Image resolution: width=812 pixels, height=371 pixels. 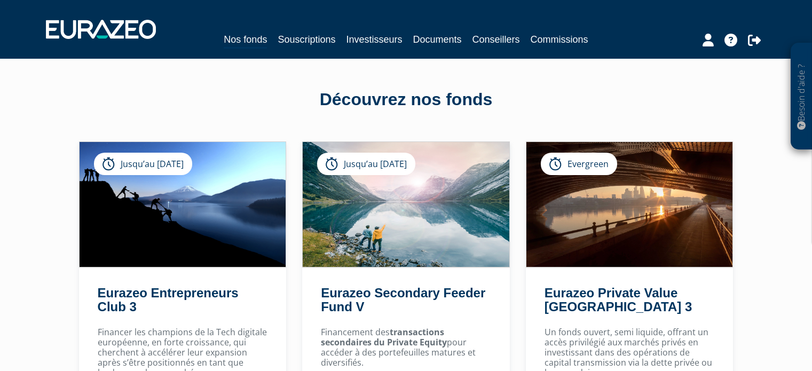 What do you see at coordinates (578, 164) in the screenshot?
I see `div: Evergreen` at bounding box center [578, 164].